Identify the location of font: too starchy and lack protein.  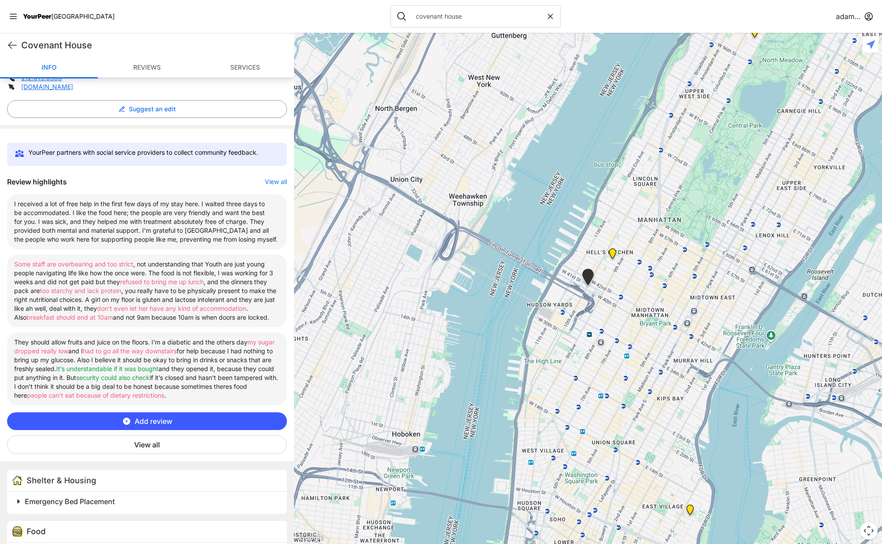
(81, 290).